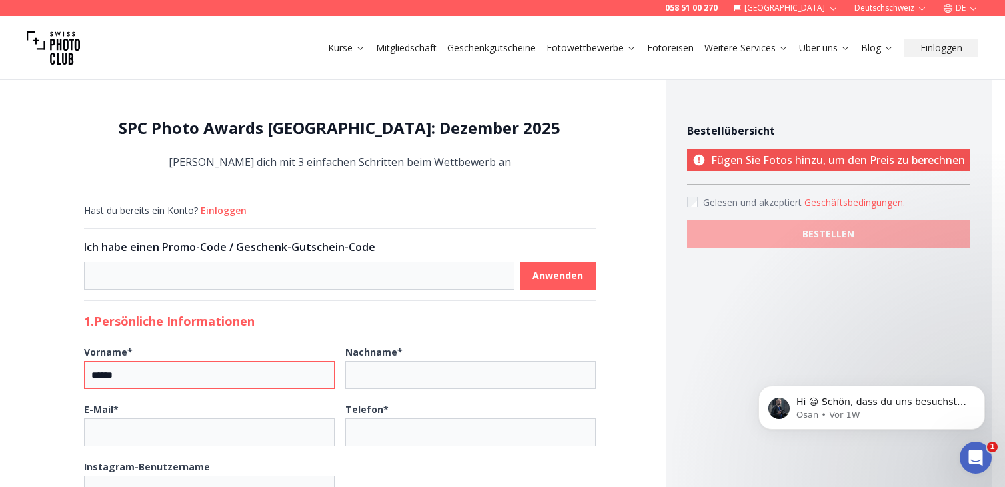 The width and height of the screenshot is (1005, 487). What do you see at coordinates (340, 211) in the screenshot?
I see `div: Hast du bereits ein Konto?` at bounding box center [340, 211].